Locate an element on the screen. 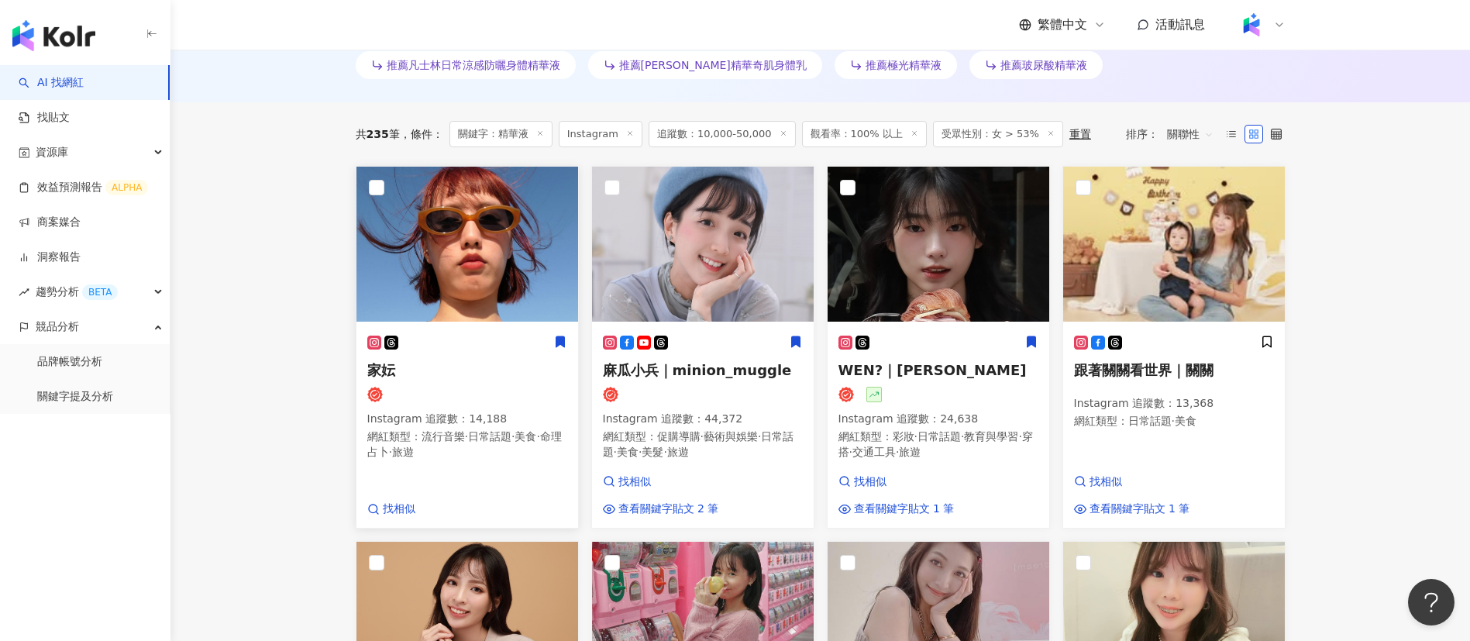 This screenshot has width=1470, height=641. a: 找貼文 is located at coordinates (44, 118).